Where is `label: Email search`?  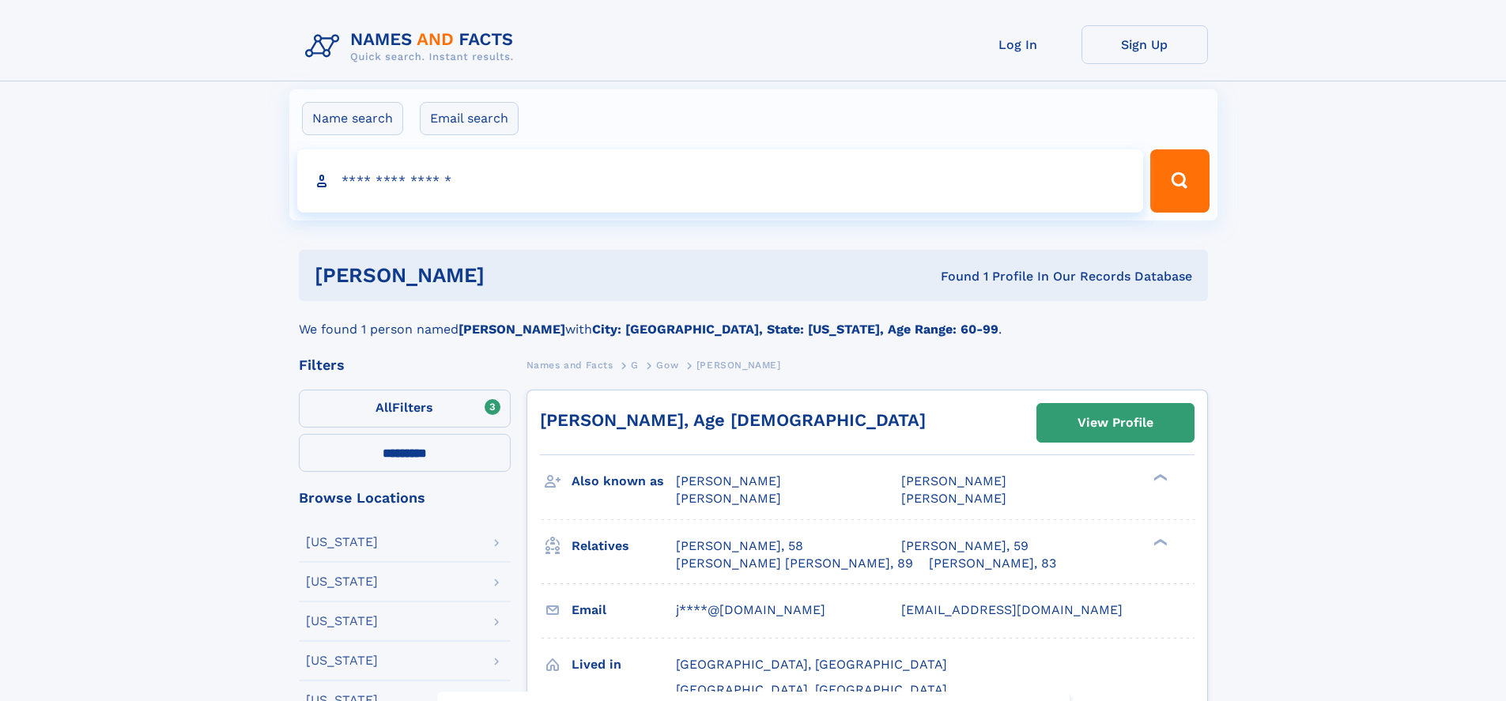
label: Email search is located at coordinates (469, 119).